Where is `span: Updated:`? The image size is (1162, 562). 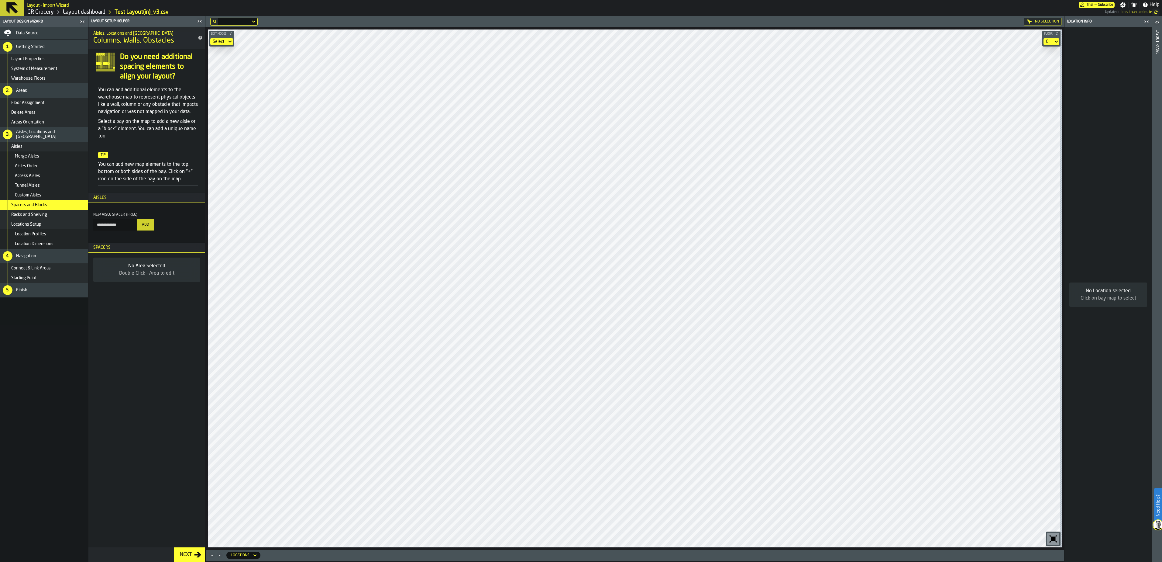
span: Updated: is located at coordinates (1112, 12).